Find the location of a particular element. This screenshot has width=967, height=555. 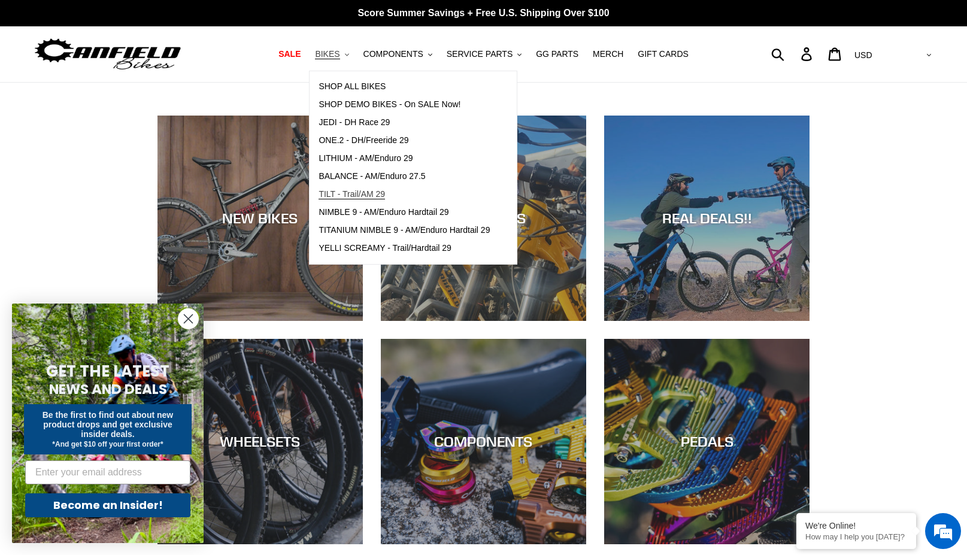

div: Chat with us now is located at coordinates (150, 75).